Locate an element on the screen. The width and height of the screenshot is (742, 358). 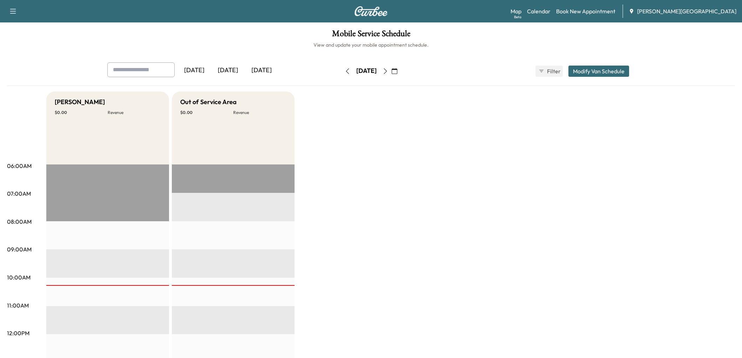
a: Book New Appointment is located at coordinates (586, 11).